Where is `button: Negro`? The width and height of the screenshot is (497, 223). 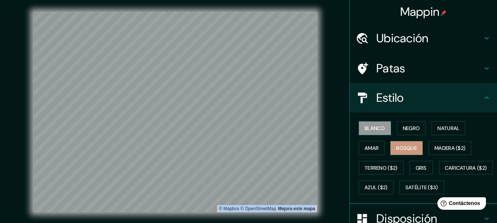
button: Negro is located at coordinates (412, 128).